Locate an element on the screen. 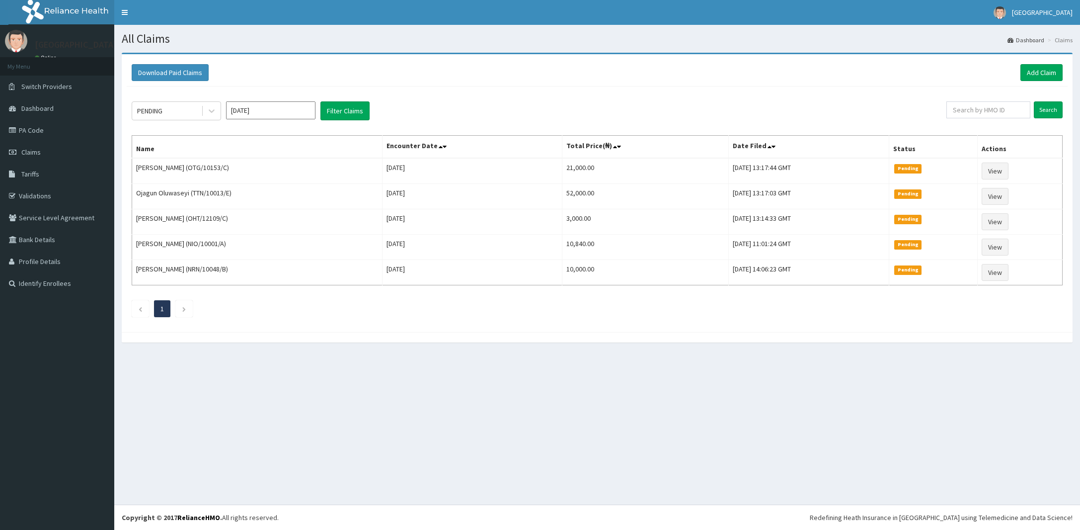 This screenshot has width=1080, height=530. th: Name is located at coordinates (257, 147).